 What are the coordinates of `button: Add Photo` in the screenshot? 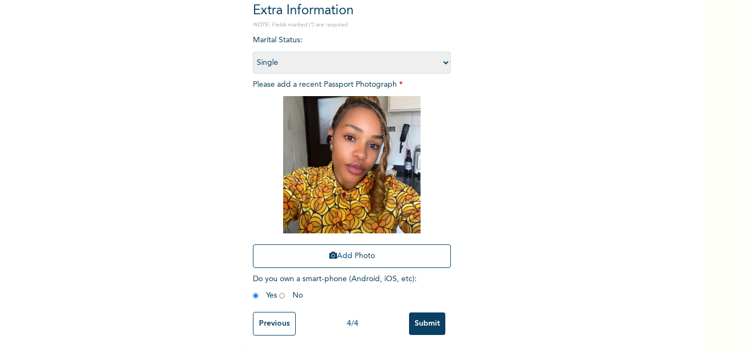 It's located at (352, 256).